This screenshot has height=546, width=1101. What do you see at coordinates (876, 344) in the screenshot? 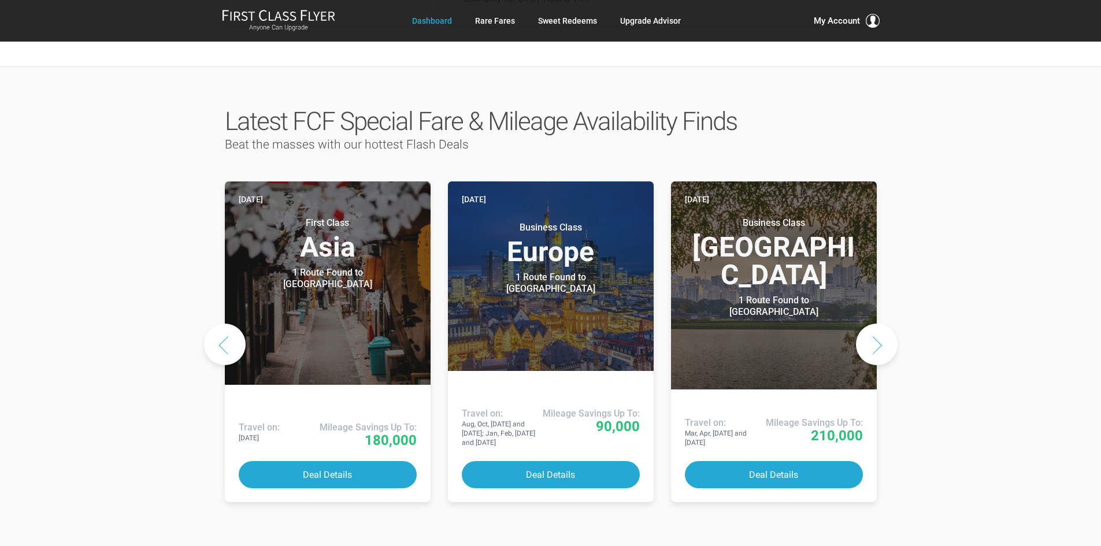
I see `button: Next slide` at bounding box center [876, 344].